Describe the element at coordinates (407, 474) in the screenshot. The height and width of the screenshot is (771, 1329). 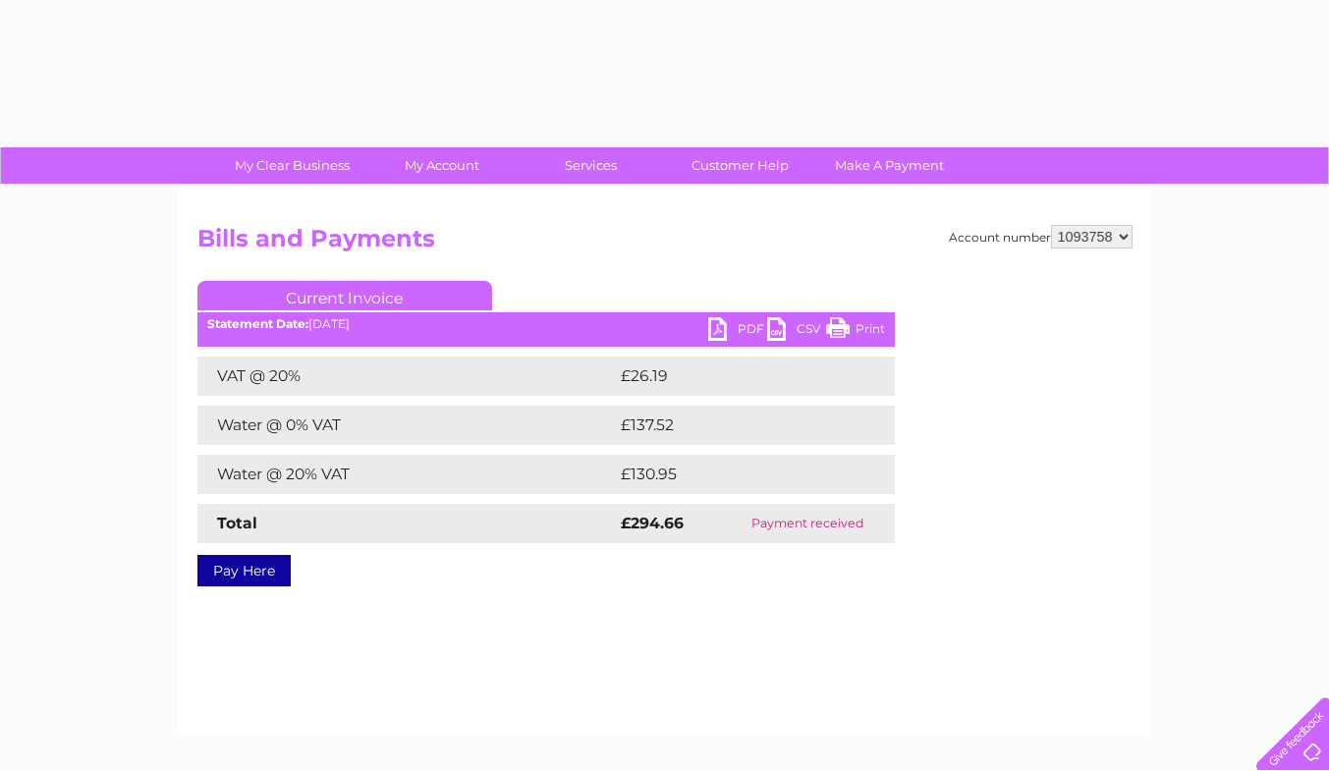
I see `td: Water @ 20% VAT` at that location.